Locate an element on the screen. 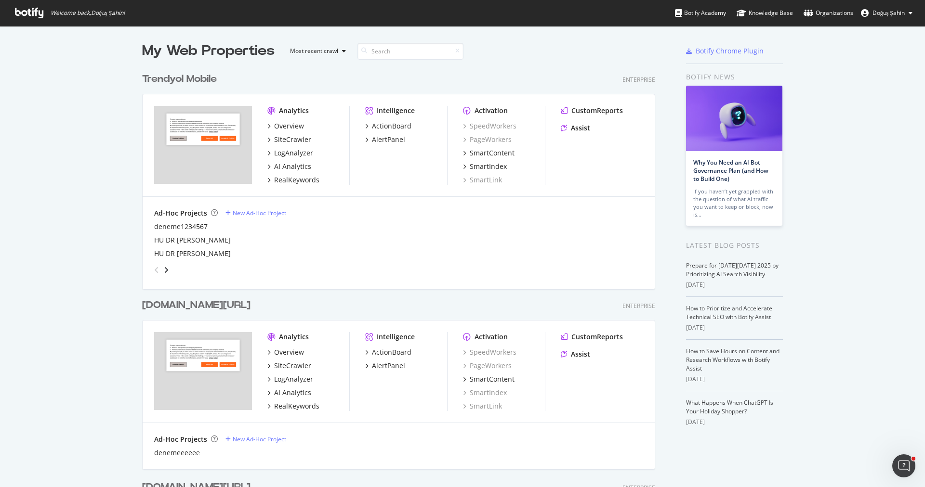  div: Botify news is located at coordinates (734, 77).